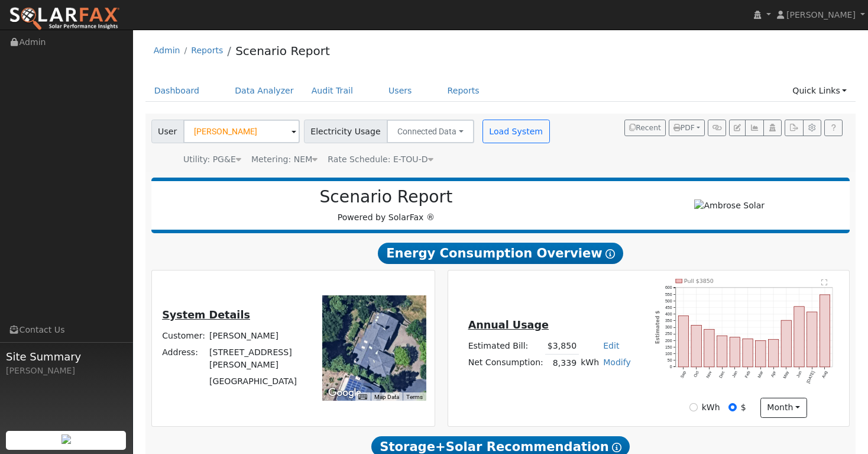 This screenshot has height=454, width=868. I want to click on button: Settings, so click(812, 128).